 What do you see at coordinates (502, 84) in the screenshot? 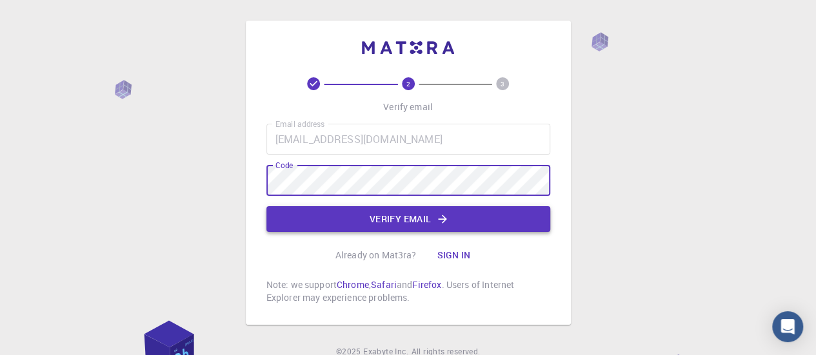
I see `text: 3` at bounding box center [502, 84].